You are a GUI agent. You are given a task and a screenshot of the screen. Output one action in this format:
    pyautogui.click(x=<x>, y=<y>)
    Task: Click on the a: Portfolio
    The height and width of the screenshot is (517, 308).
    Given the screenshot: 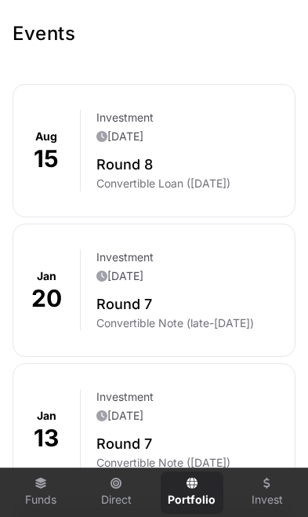 What is the action you would take?
    pyautogui.click(x=192, y=492)
    